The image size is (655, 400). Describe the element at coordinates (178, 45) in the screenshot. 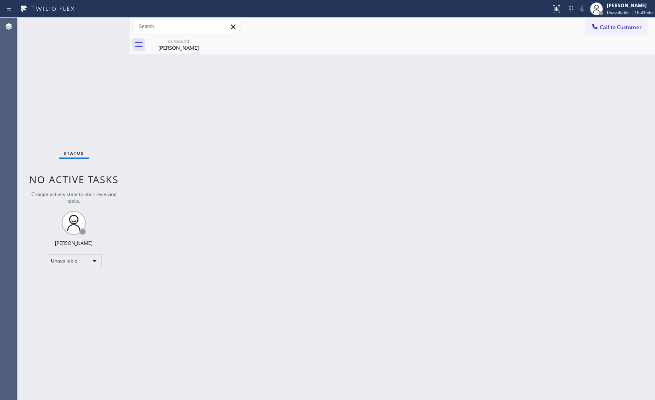

I see `div: Diana Lau` at that location.